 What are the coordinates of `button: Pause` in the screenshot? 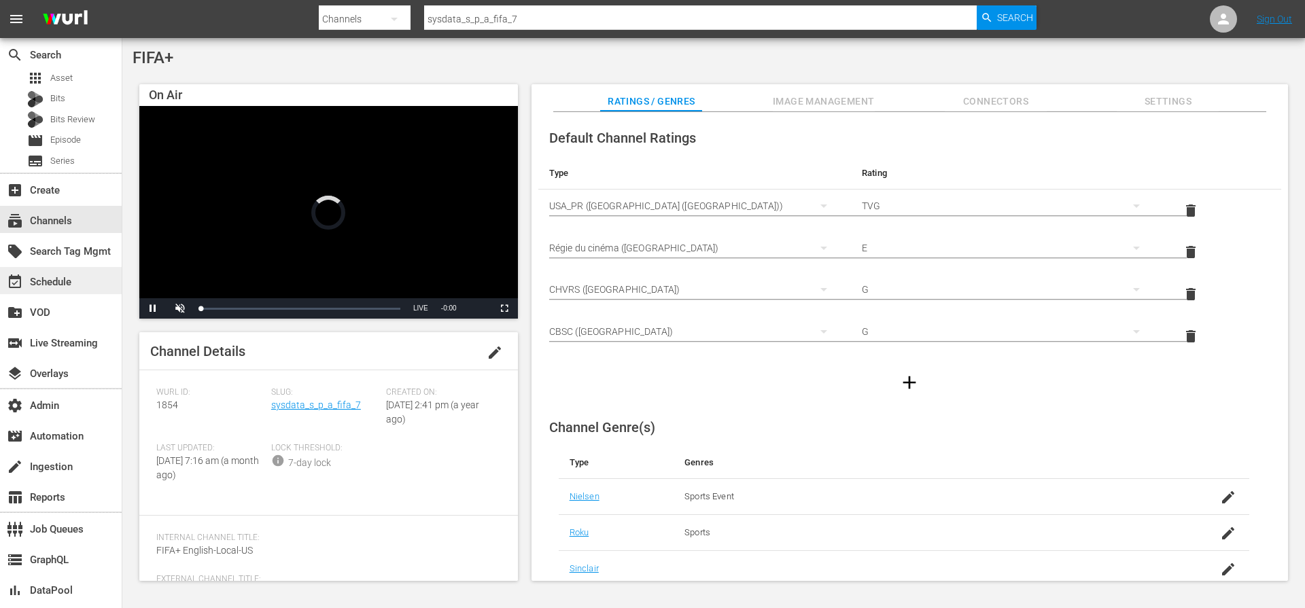 It's located at (153, 309).